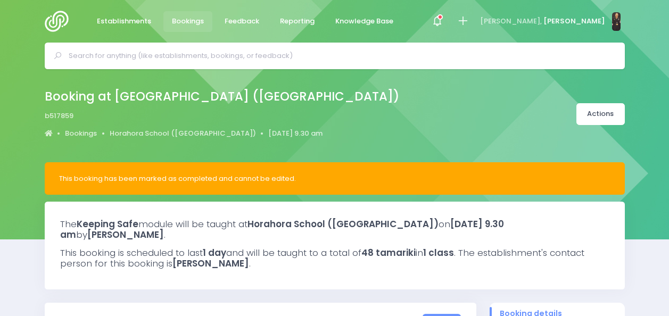  Describe the element at coordinates (365, 21) in the screenshot. I see `a: Knowledge Base` at that location.